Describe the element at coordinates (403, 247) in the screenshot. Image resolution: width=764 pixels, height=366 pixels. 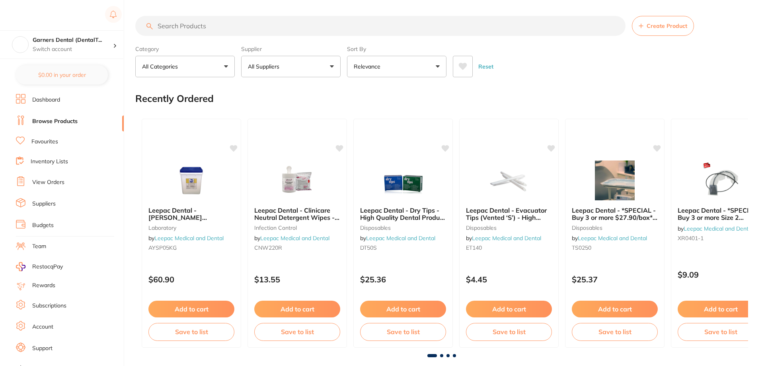
I see `small: DT50S` at that location.